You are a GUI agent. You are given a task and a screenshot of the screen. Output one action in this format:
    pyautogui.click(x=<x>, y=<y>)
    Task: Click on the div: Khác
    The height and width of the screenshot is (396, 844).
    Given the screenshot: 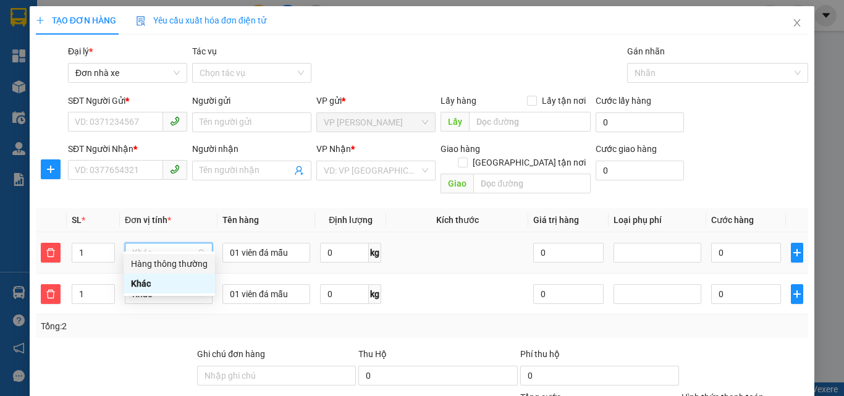 What is the action you would take?
    pyautogui.click(x=169, y=284)
    